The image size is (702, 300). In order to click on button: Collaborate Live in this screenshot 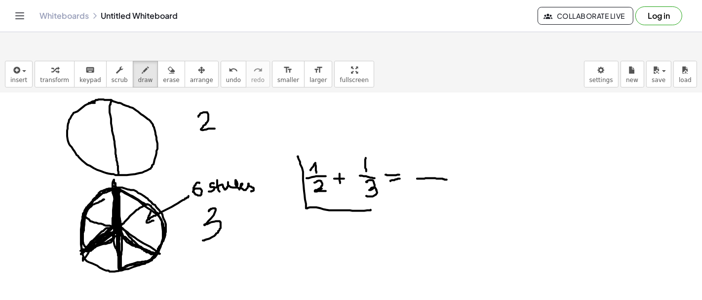, I will do `click(586, 16)`.